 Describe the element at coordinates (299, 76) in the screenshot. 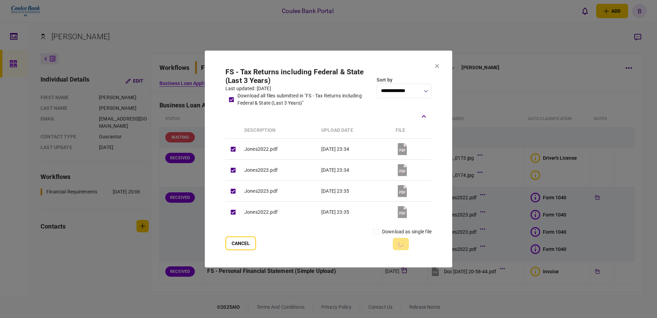

I see `h2: FS - Tax Returns including Federal & State (Last 3 Years)` at that location.